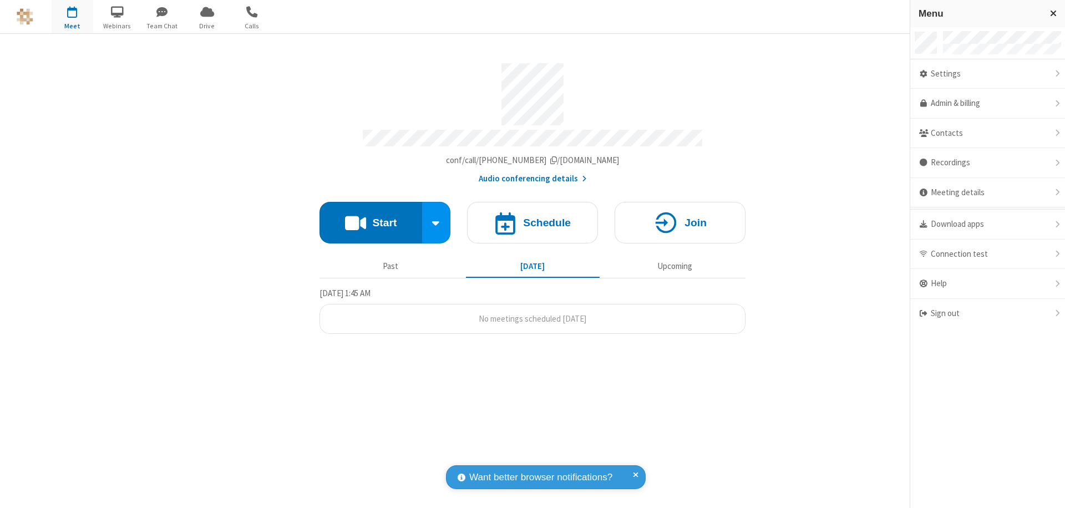 This screenshot has height=508, width=1065. Describe the element at coordinates (988, 104) in the screenshot. I see `a: Admin & billing` at that location.